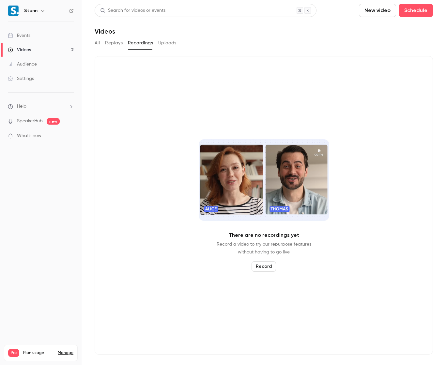 This screenshot has width=446, height=365. Describe the element at coordinates (19, 50) in the screenshot. I see `div: Videos` at that location.